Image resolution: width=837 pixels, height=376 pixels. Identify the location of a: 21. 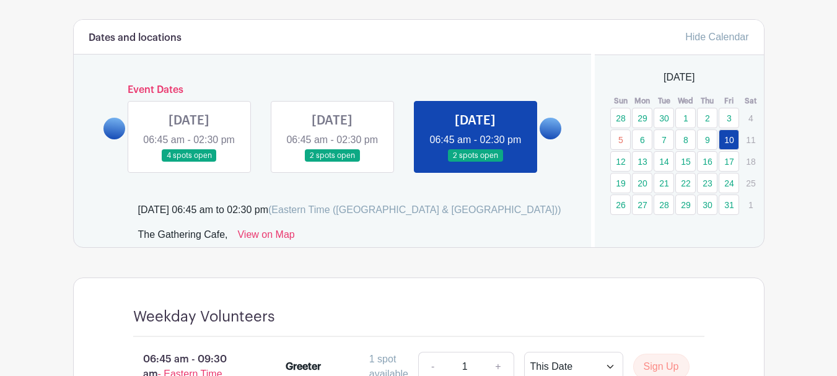
(664, 183).